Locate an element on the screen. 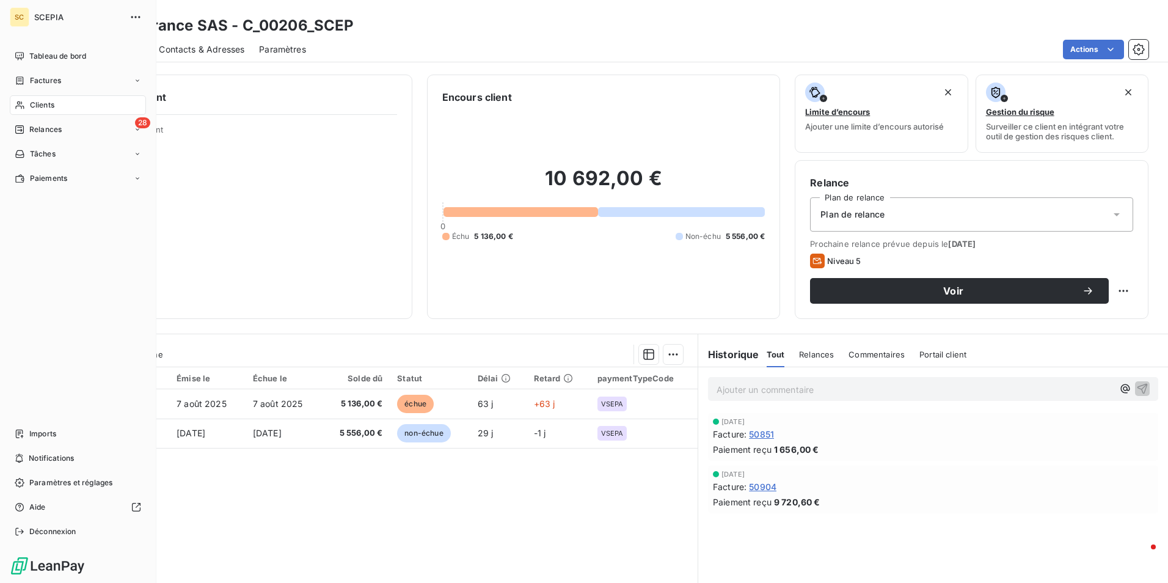  img: Logo LeanPay is located at coordinates (48, 566).